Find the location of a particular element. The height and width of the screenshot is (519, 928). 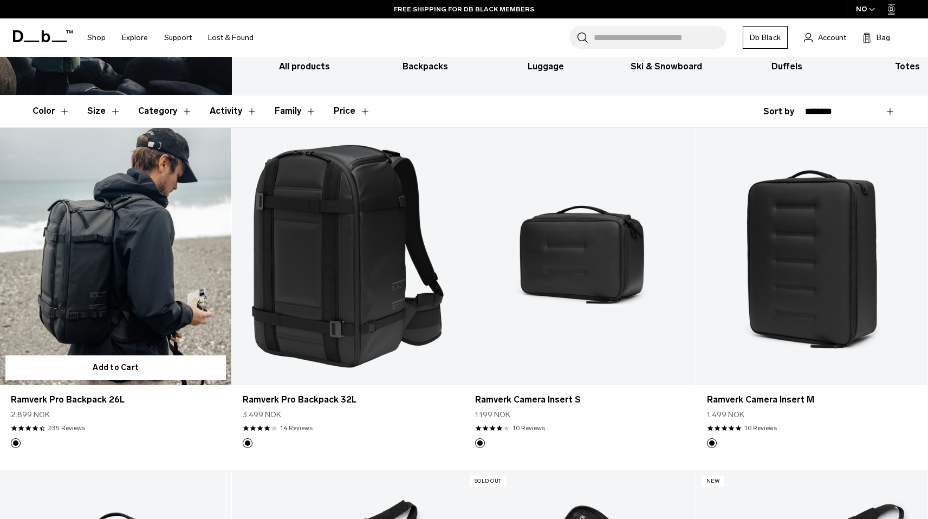

button: Toggle Price is located at coordinates (352, 111).